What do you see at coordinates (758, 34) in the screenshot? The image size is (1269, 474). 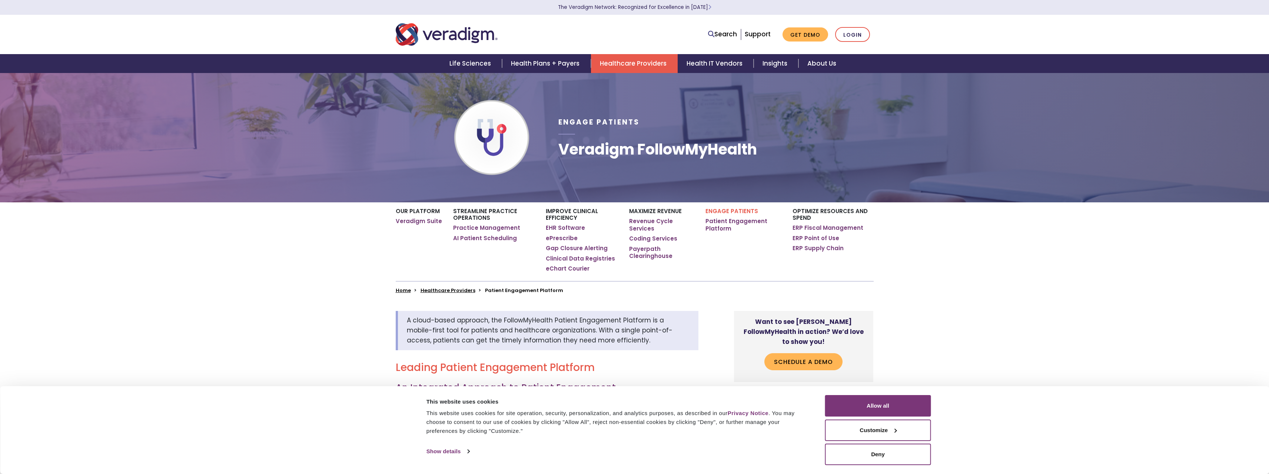 I see `a: Support` at bounding box center [758, 34].